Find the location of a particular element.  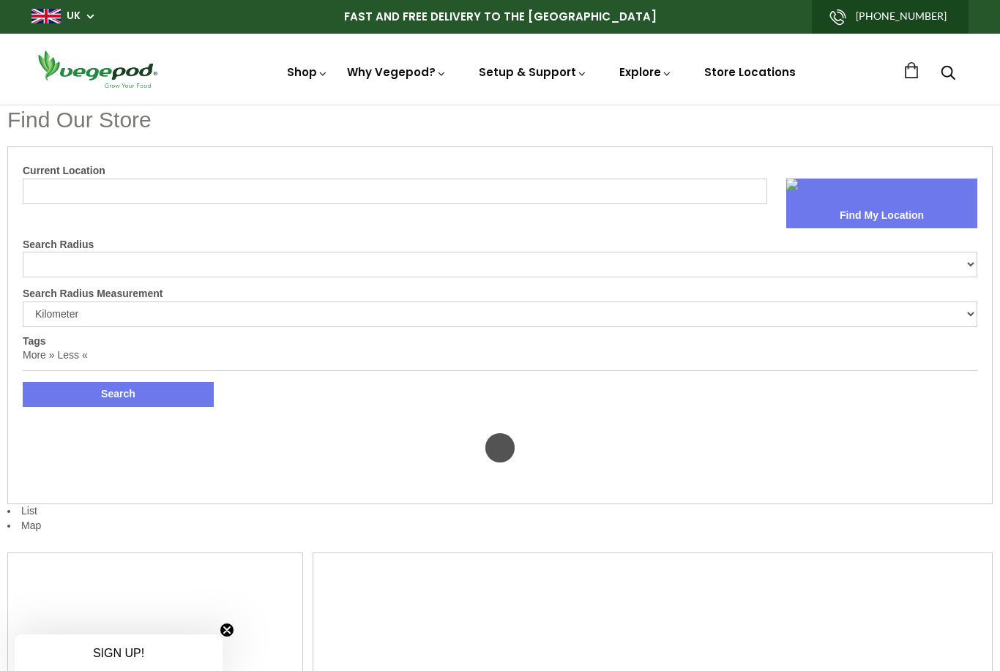

label: Search Radius Measurement is located at coordinates (500, 294).